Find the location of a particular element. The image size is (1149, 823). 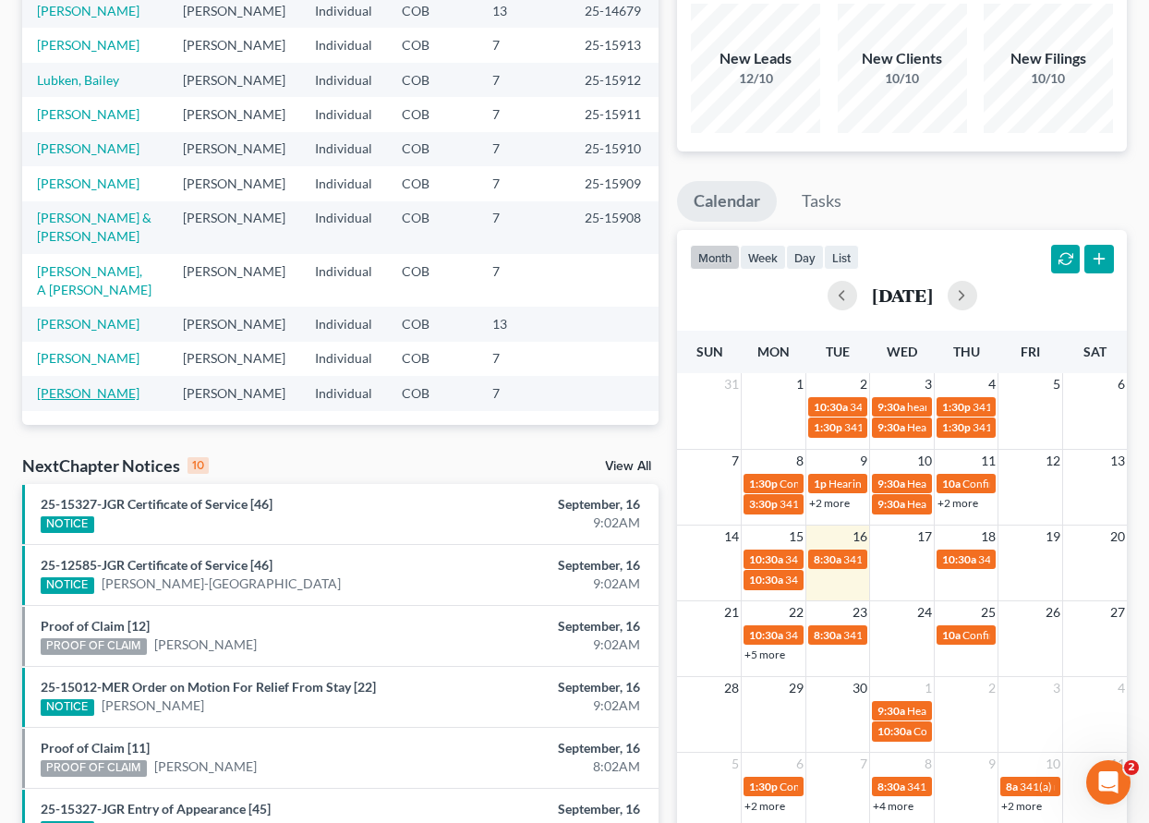

span: 12 is located at coordinates (1053, 461).